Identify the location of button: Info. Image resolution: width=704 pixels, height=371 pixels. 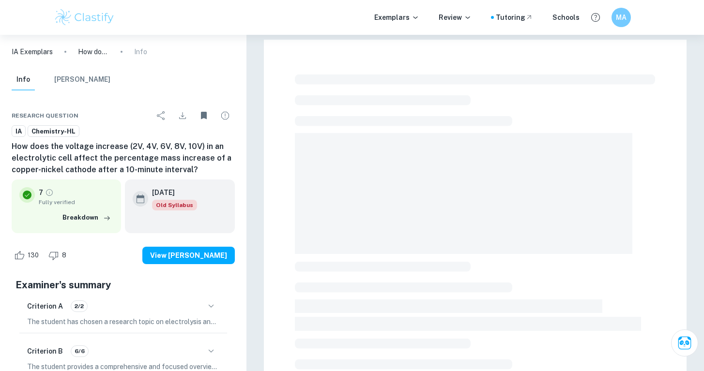
(23, 80).